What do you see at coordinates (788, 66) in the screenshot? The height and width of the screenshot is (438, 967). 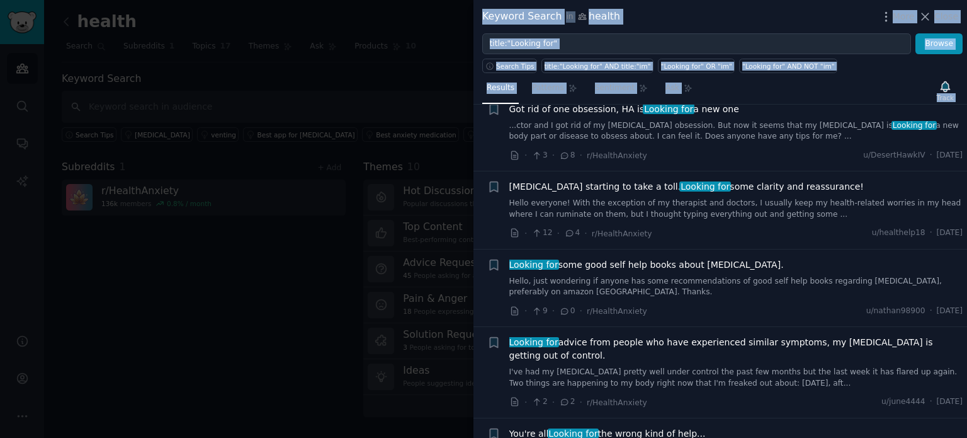 I see `div: "Looking for" AND NOT "im"` at bounding box center [788, 66].